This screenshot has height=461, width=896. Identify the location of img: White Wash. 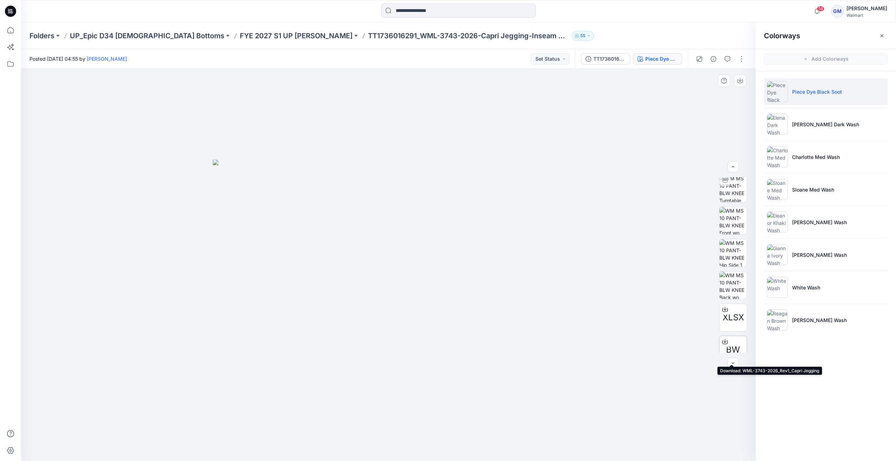
(777, 288).